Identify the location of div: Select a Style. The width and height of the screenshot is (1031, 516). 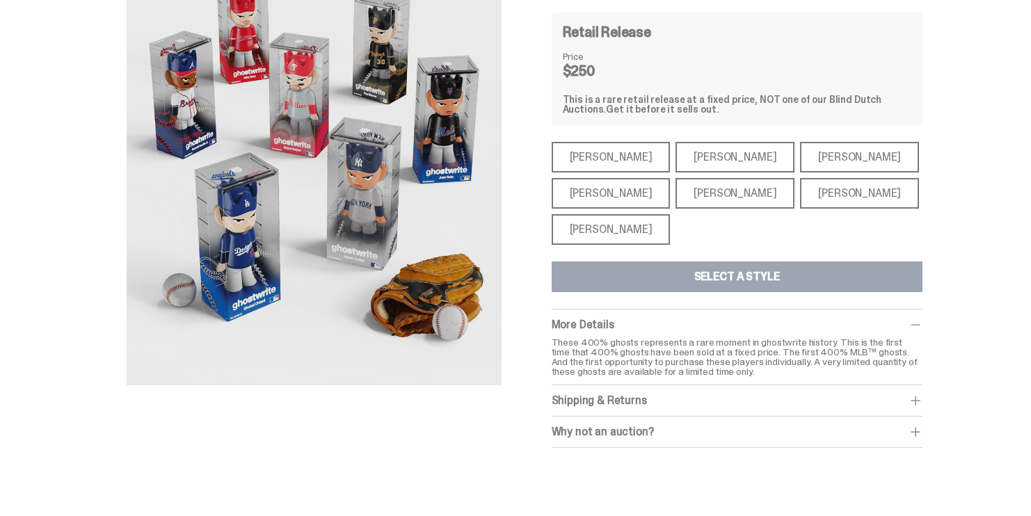
(737, 277).